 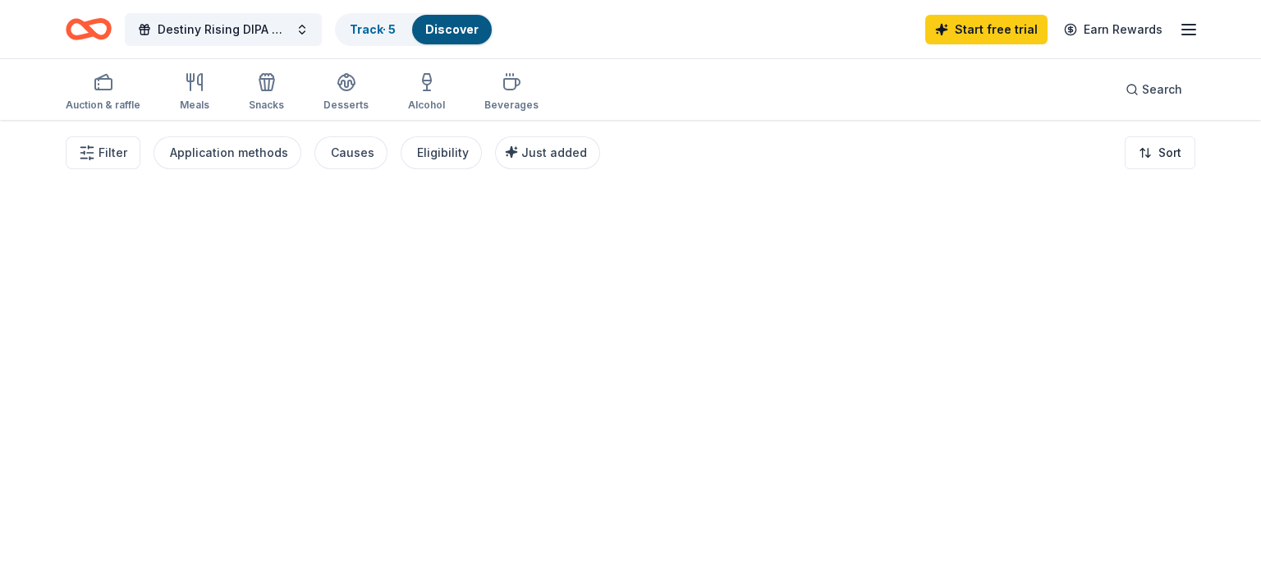 I want to click on div: Auction & raffle, so click(x=103, y=105).